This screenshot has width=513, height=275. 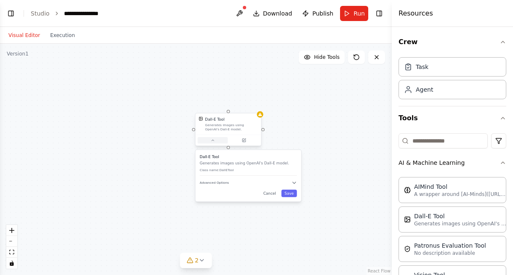 What do you see at coordinates (453, 163) in the screenshot?
I see `button: AI & Machine Learning` at bounding box center [453, 163].